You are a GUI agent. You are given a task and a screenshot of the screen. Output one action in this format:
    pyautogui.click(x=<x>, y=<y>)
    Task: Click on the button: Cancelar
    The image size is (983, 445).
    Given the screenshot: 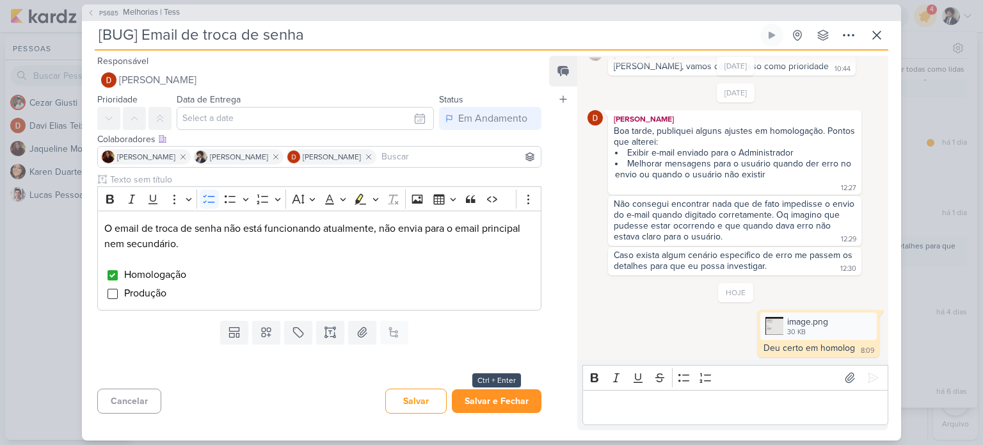 What is the action you would take?
    pyautogui.click(x=129, y=401)
    